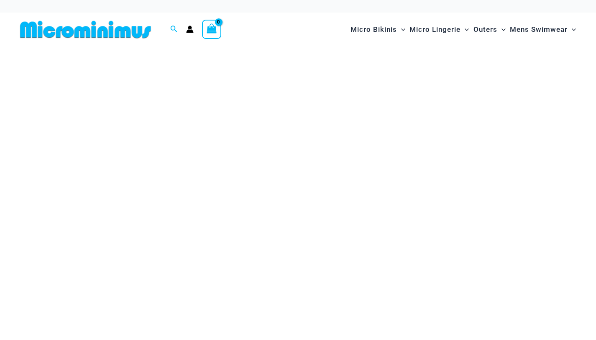 The width and height of the screenshot is (596, 340). I want to click on span: Mens Swimwear, so click(539, 29).